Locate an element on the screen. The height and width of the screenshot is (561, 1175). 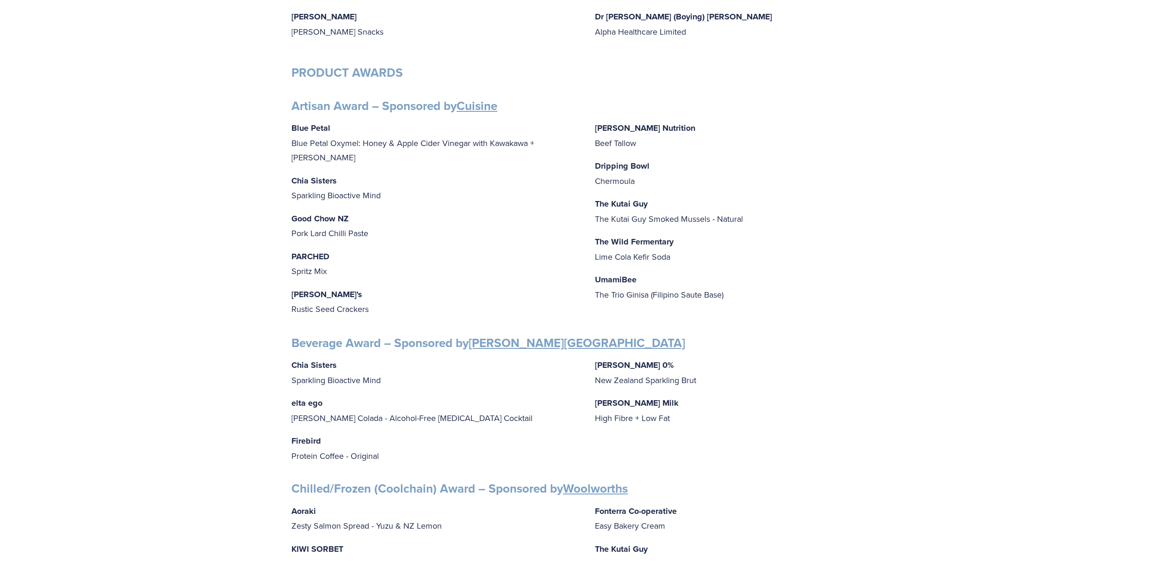
p: Easy Bakery Cream is located at coordinates (739, 519).